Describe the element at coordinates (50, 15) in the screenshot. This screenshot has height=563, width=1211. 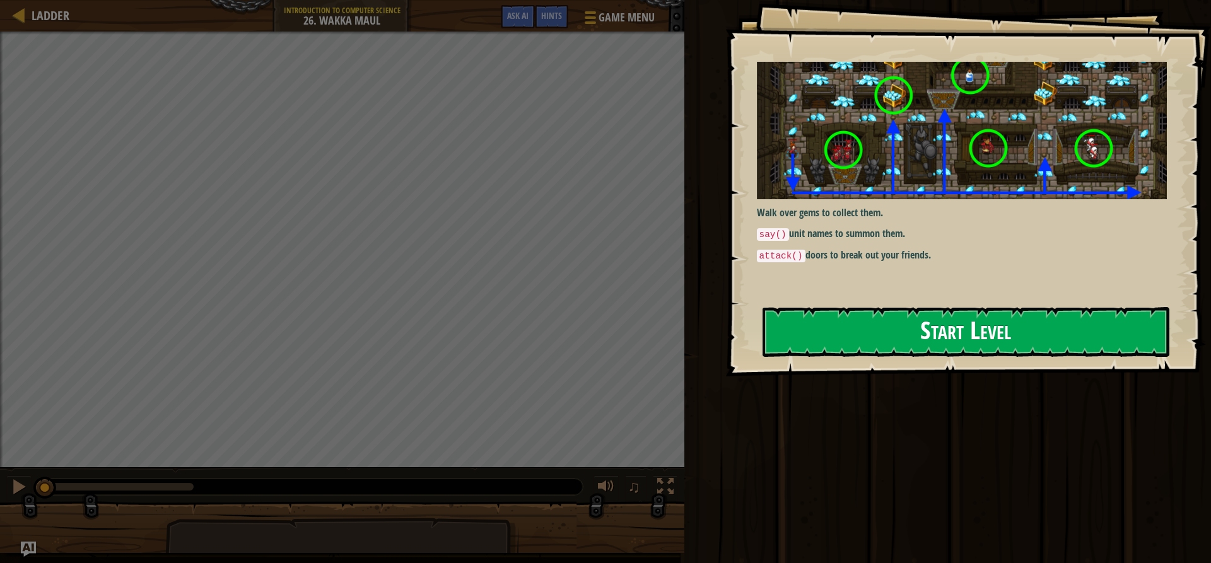
I see `span: Ladder` at that location.